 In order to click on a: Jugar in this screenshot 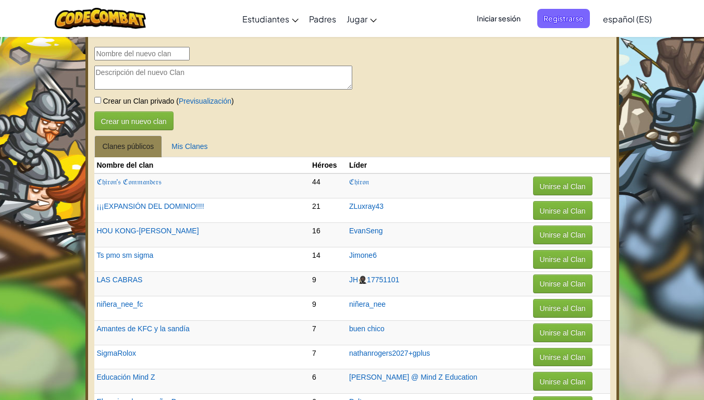, I will do `click(362, 19)`.